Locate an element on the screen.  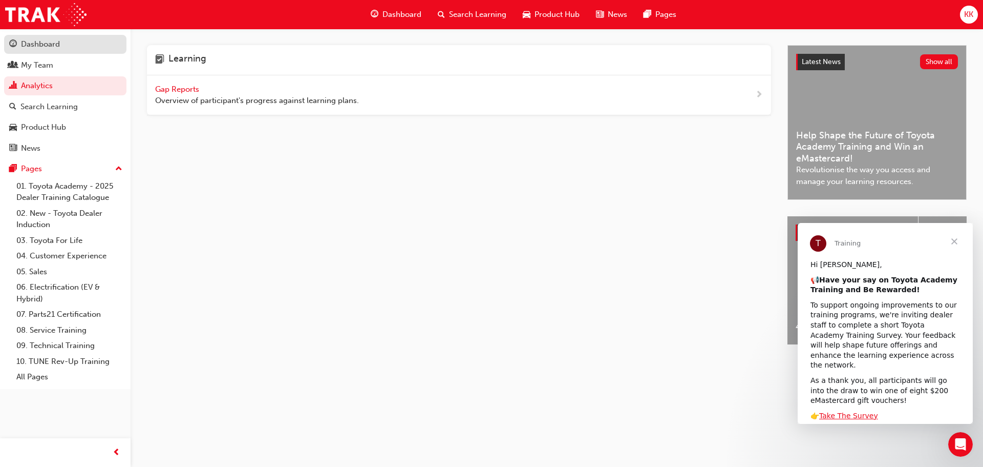
a: car-iconProduct Hub is located at coordinates (551, 14).